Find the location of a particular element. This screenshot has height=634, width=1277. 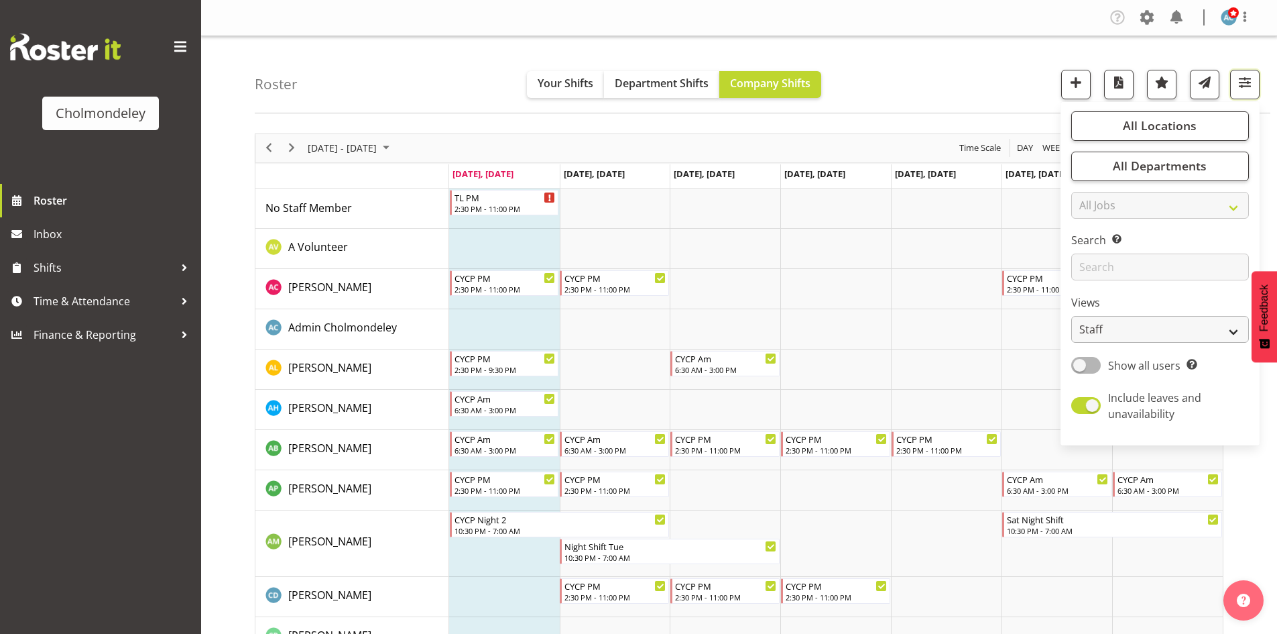

button: Next is located at coordinates (292, 147).